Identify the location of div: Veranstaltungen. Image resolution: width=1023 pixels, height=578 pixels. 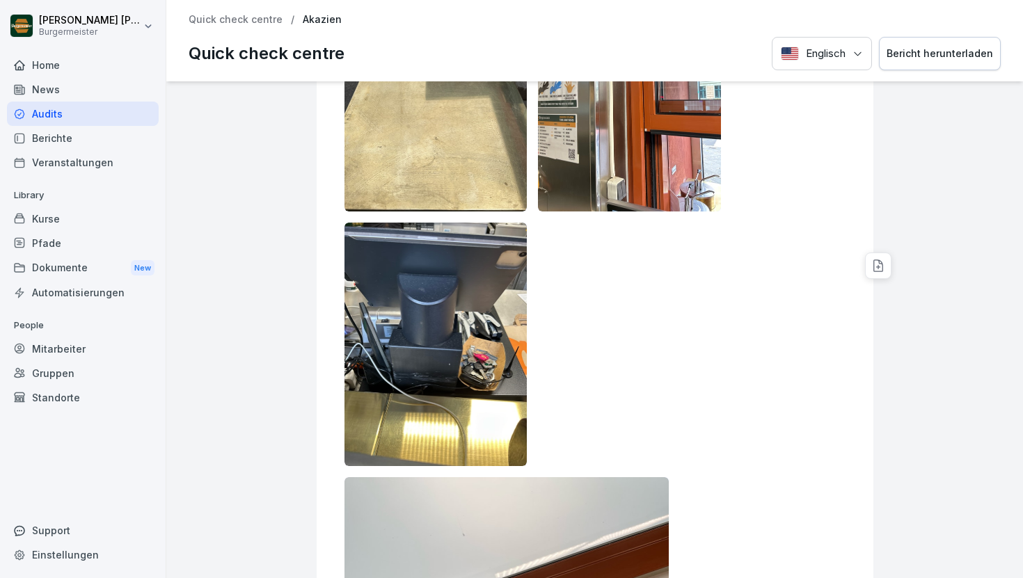
(83, 162).